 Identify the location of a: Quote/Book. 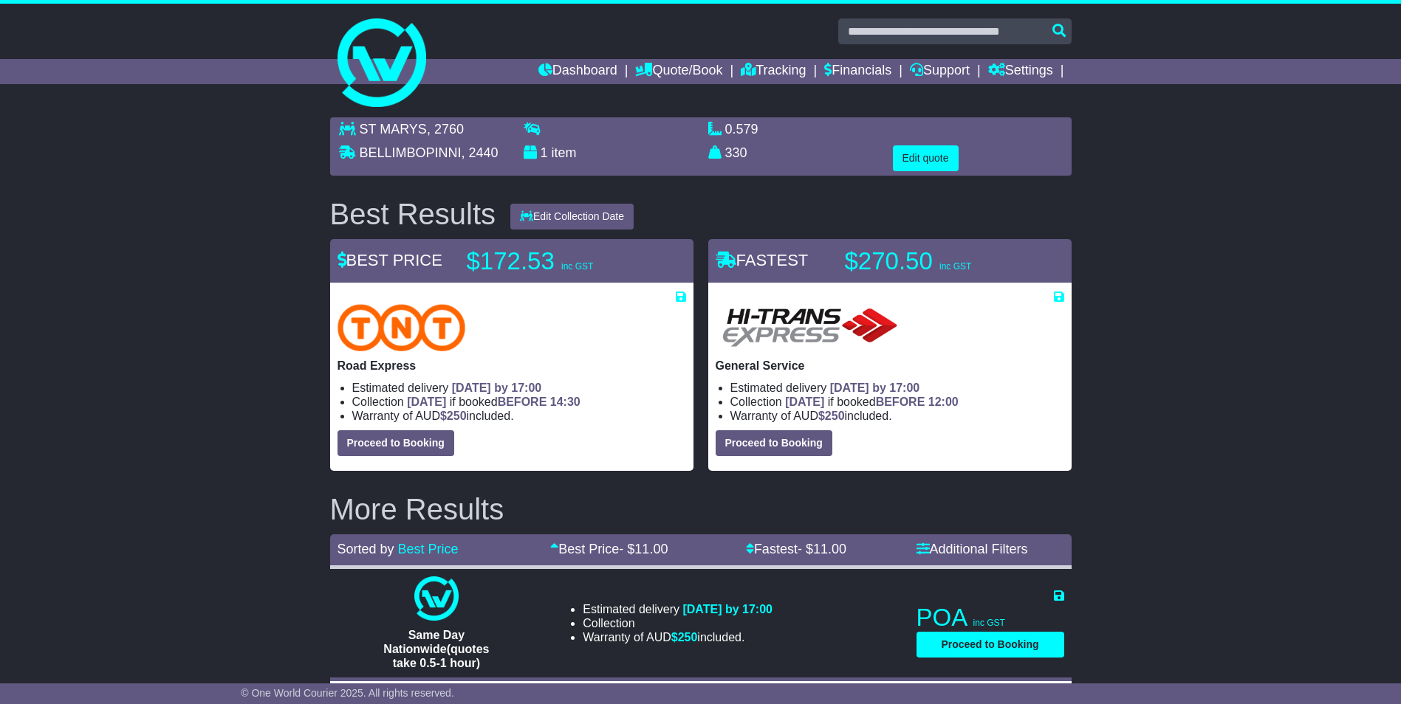
(679, 72).